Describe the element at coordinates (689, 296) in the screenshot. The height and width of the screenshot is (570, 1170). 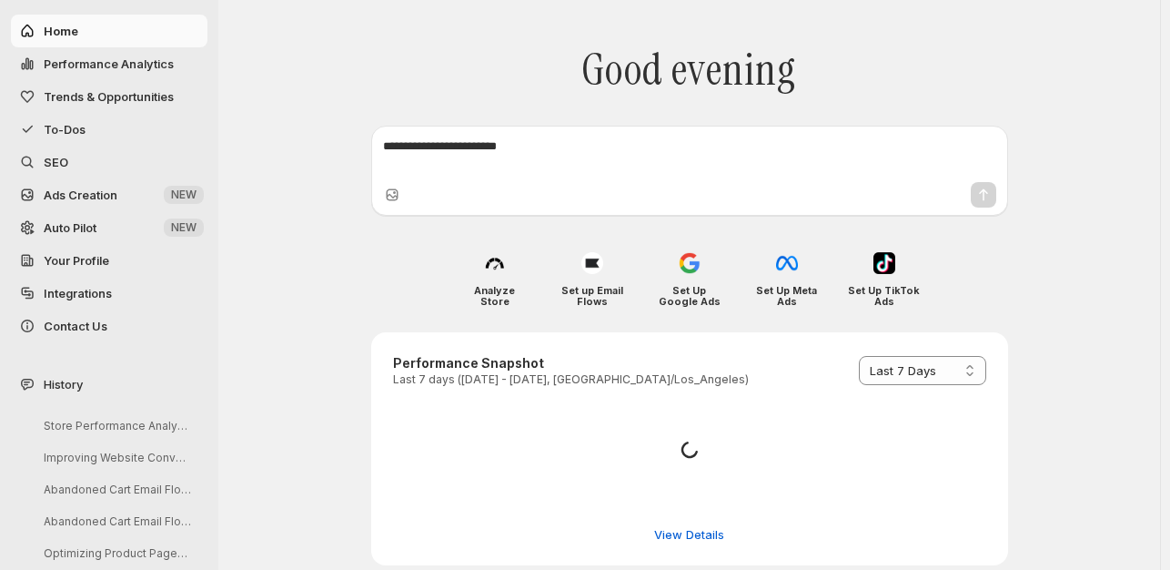
I see `h4: Set Up Google Ads` at that location.